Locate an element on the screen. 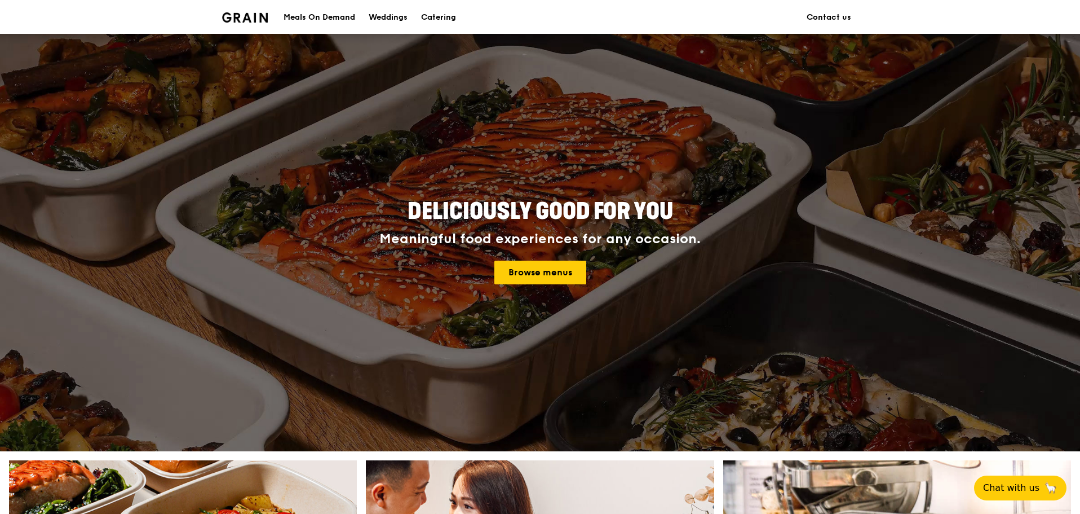 This screenshot has width=1080, height=514. span: Deliciously good for you is located at coordinates (540, 211).